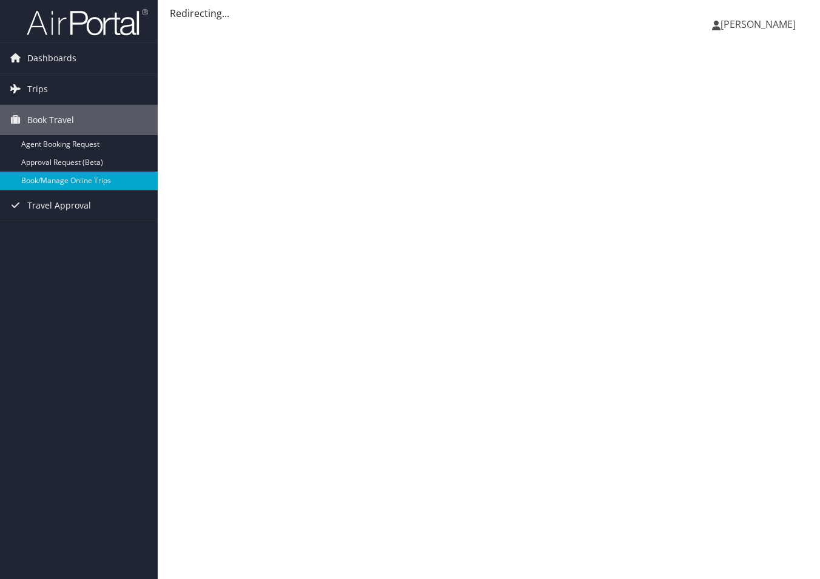  Describe the element at coordinates (38, 89) in the screenshot. I see `span: Trips` at that location.